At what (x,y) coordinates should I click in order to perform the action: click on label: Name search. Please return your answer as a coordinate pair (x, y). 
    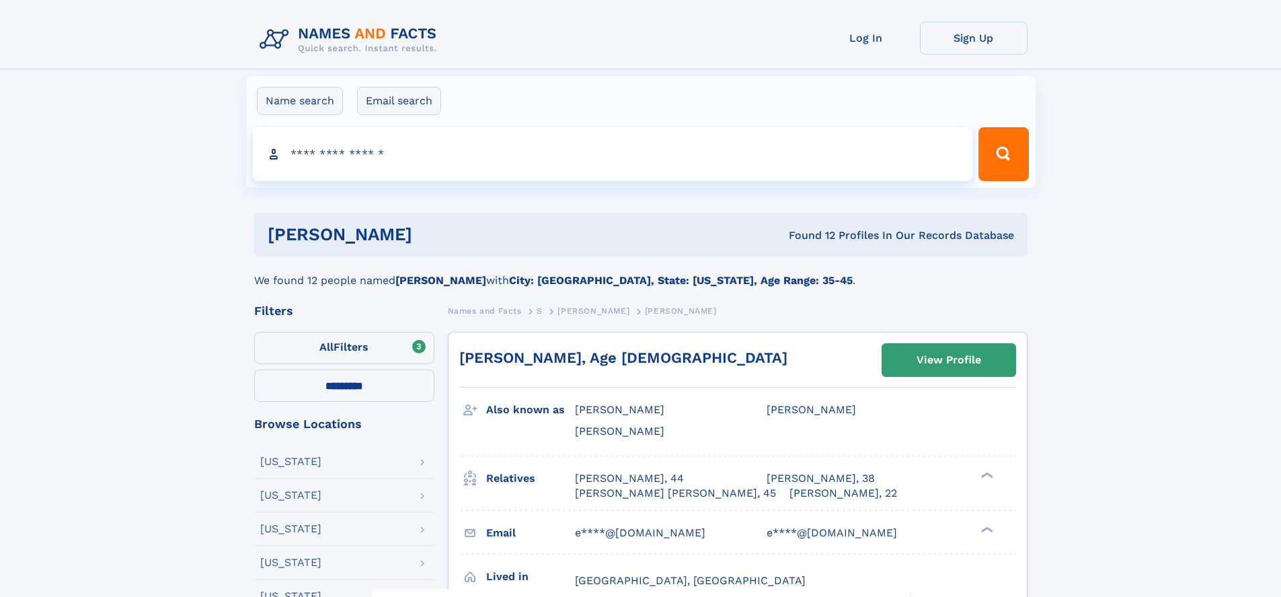
    Looking at the image, I should click on (300, 101).